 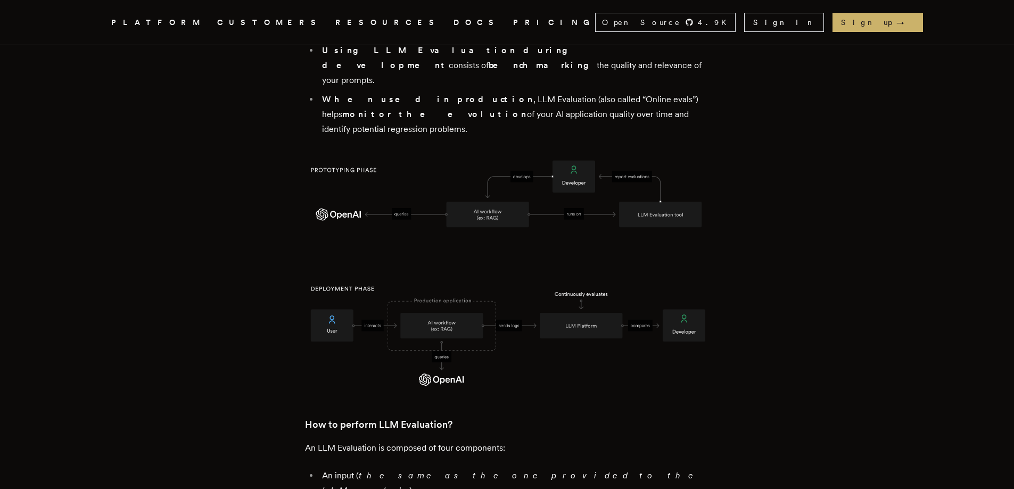 What do you see at coordinates (449, 58) in the screenshot?
I see `strong: Using LLM Evaluation during development` at bounding box center [449, 58].